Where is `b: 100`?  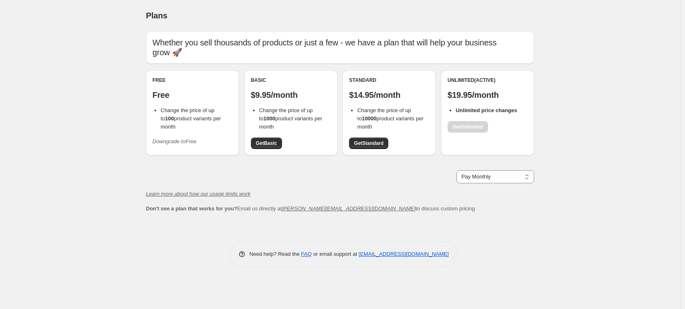
b: 100 is located at coordinates (170, 118).